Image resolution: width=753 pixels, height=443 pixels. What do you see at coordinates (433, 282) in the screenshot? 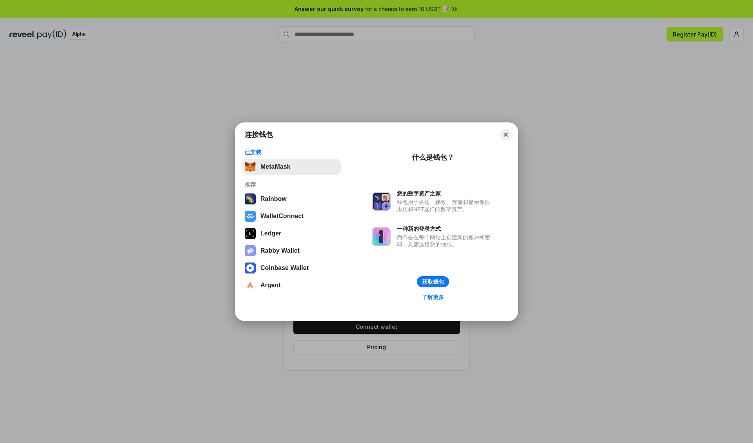
I see `div: 获取钱包` at bounding box center [433, 282].